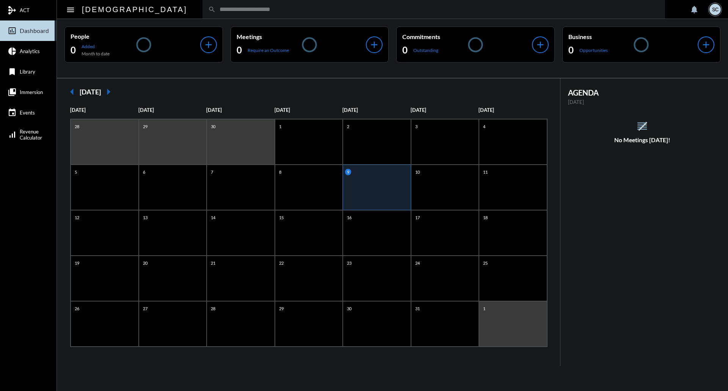  What do you see at coordinates (77, 217) in the screenshot?
I see `p: 12` at bounding box center [77, 217].